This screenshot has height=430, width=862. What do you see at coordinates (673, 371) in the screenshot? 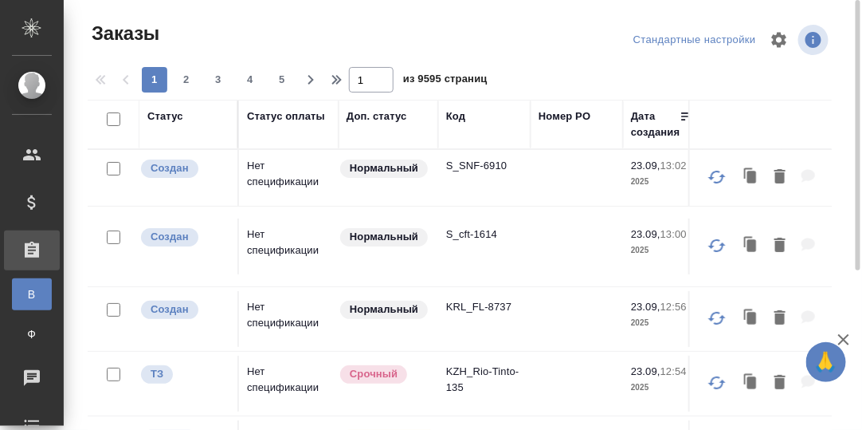
I see `p: 12:54` at bounding box center [673, 371].